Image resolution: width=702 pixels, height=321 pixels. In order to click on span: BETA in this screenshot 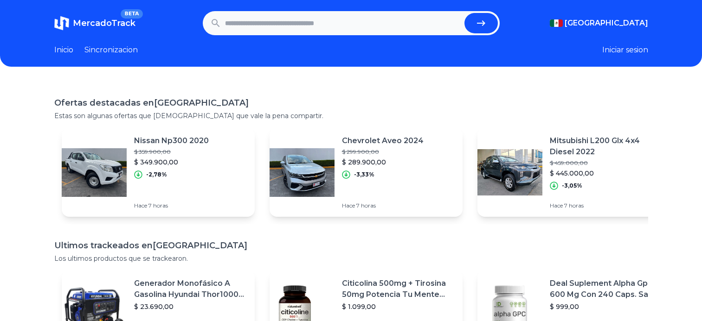, I will do `click(131, 14)`.